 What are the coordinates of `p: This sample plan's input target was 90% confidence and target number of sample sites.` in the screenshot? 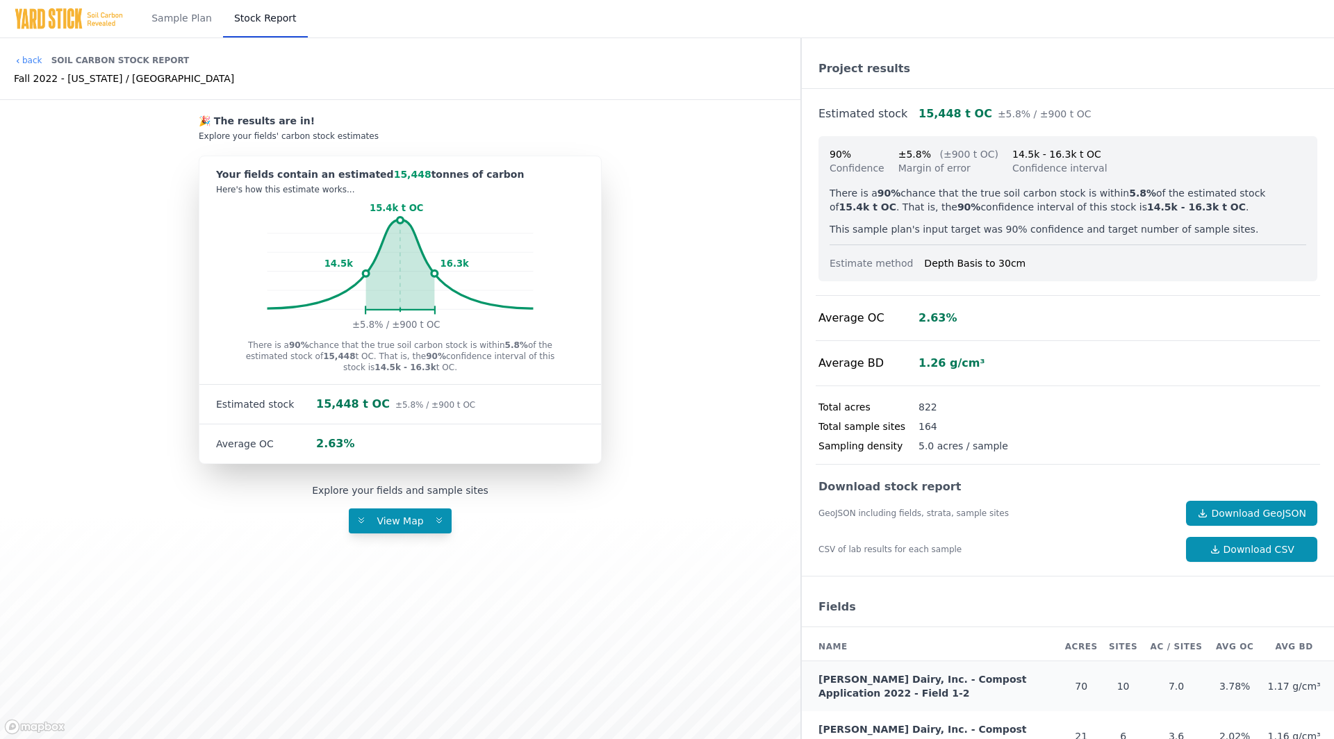 It's located at (1068, 229).